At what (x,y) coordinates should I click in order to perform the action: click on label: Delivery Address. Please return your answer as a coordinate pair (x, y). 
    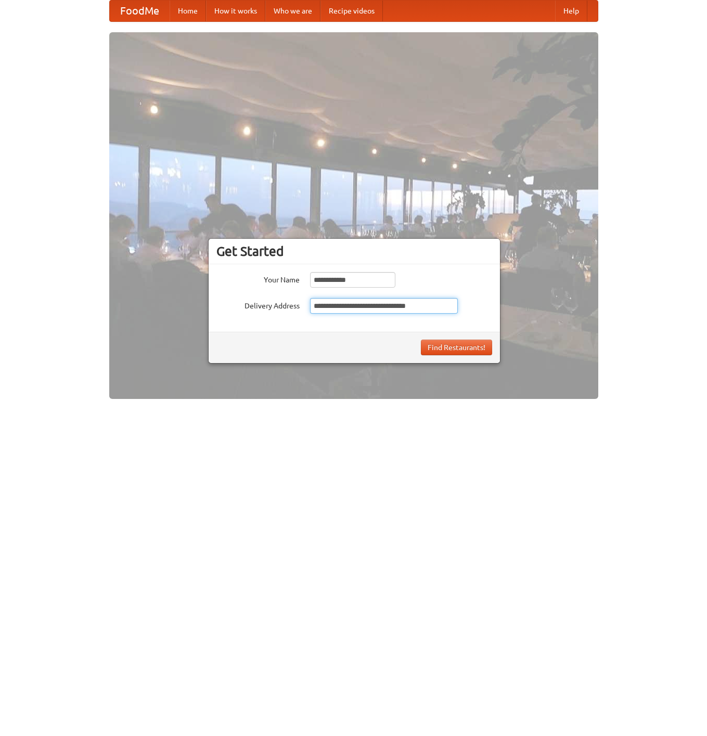
    Looking at the image, I should click on (258, 304).